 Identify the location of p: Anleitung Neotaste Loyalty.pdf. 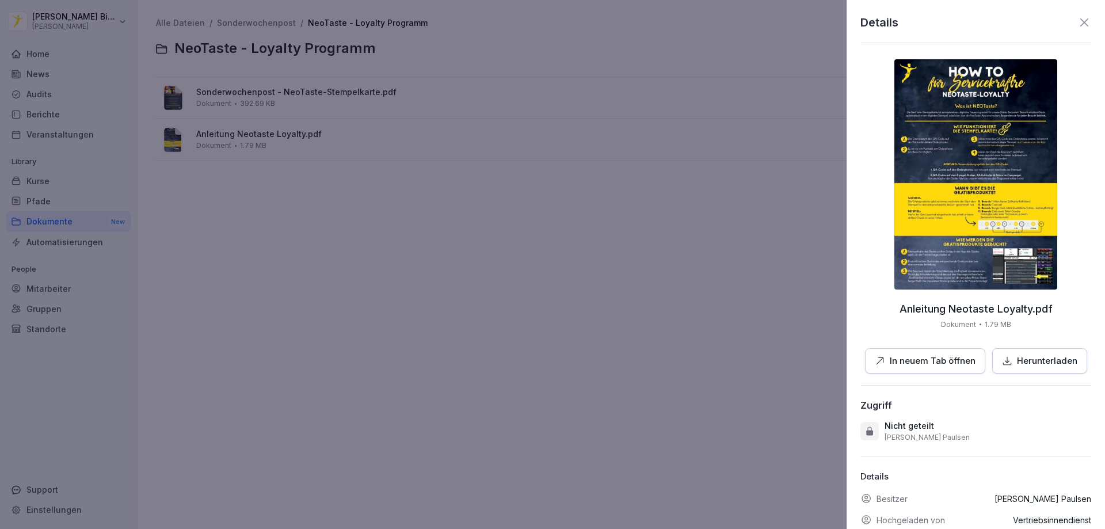
(976, 309).